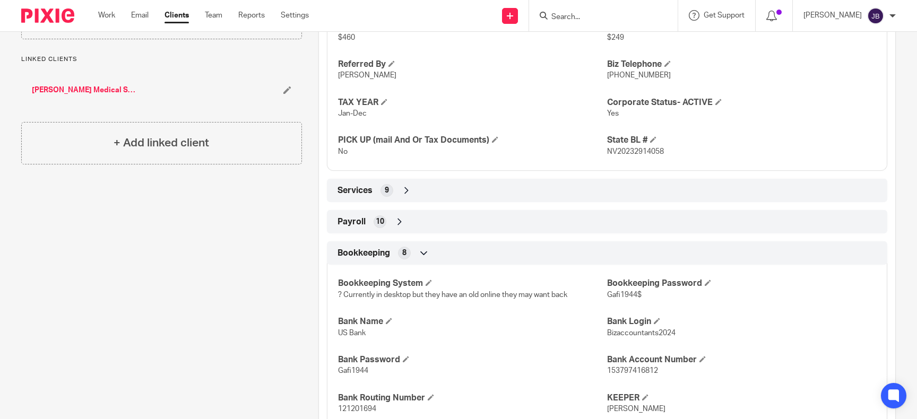 The image size is (917, 419). What do you see at coordinates (472, 102) in the screenshot?
I see `h4: TAX YEAR` at bounding box center [472, 102].